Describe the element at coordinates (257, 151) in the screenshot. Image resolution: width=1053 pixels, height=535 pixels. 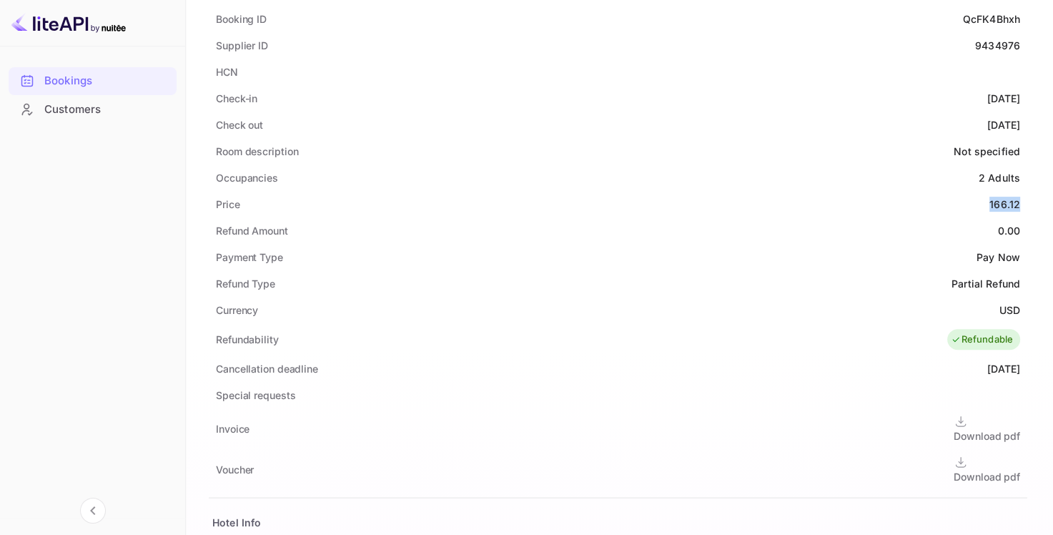
I see `div: Room description` at that location.